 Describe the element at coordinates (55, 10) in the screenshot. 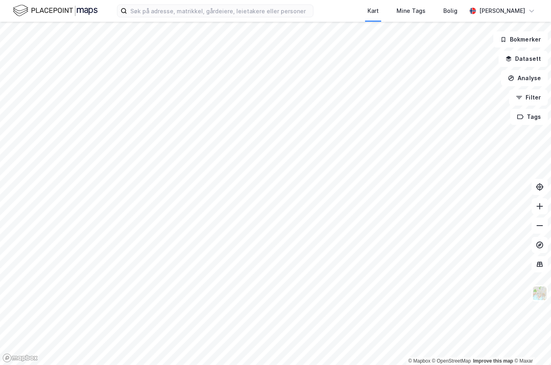

I see `img: logo.f888ab2527a4732fd821a326f86c7f29.svg` at that location.